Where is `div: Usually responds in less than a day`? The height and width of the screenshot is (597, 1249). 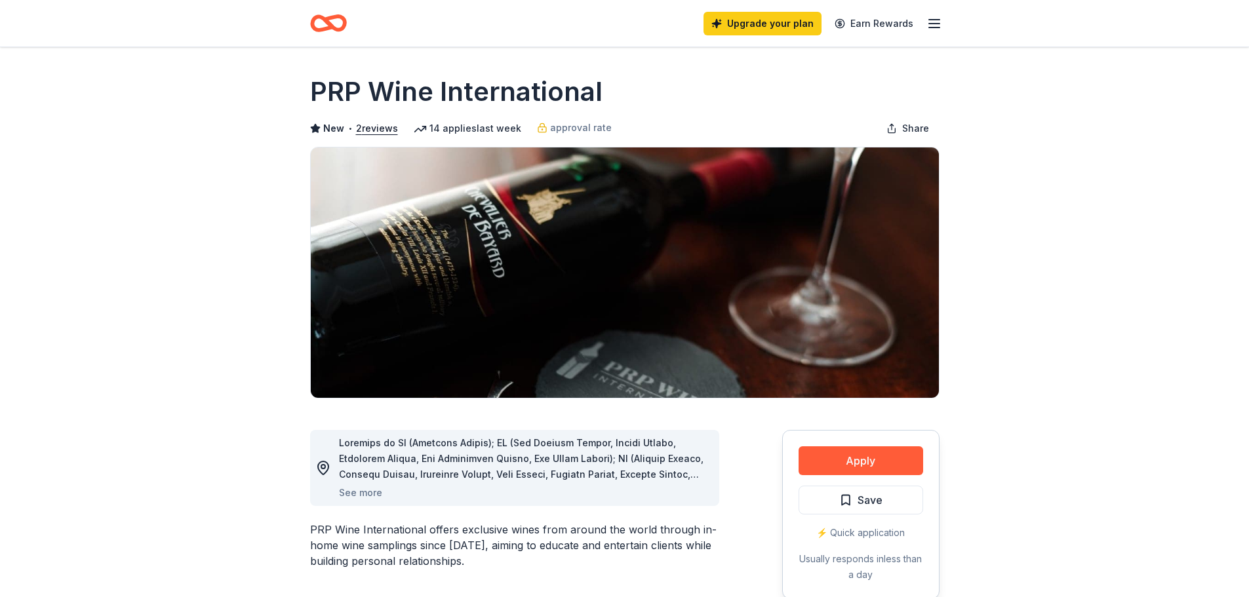
div: Usually responds in less than a day is located at coordinates (861, 567).